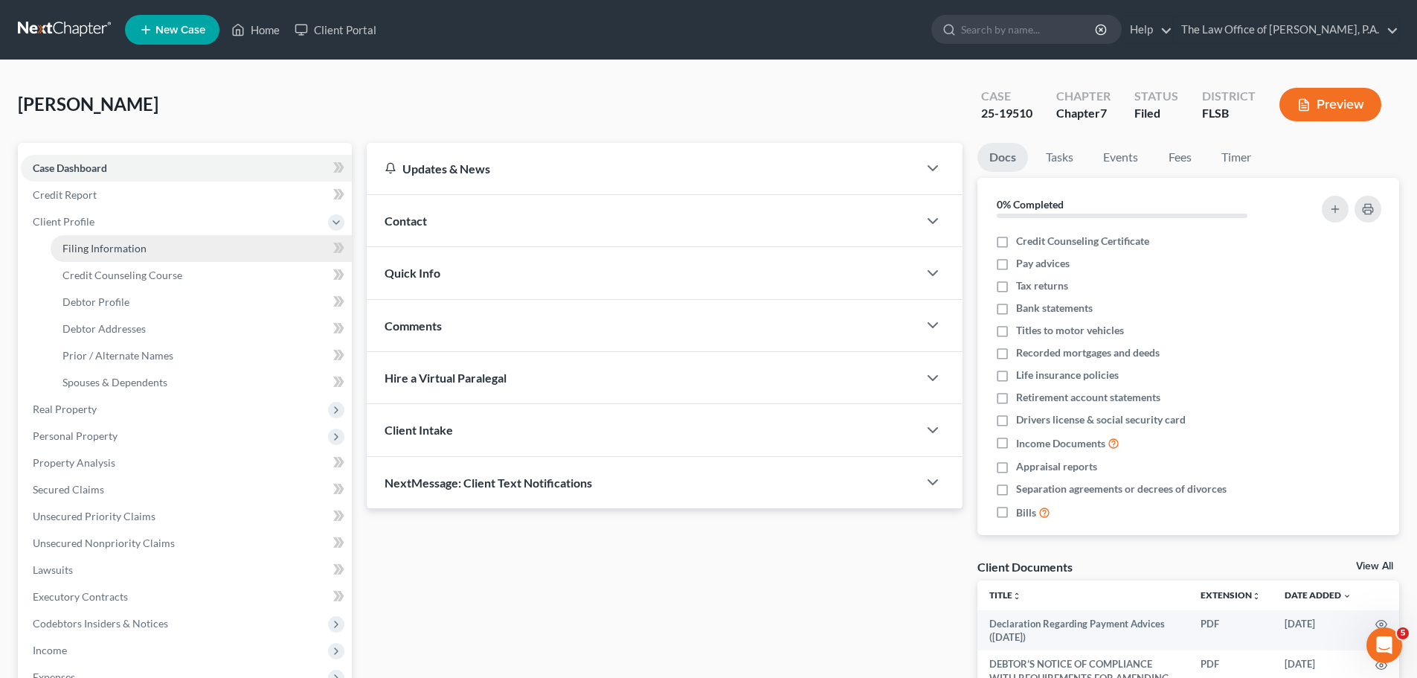 This screenshot has height=678, width=1417. I want to click on div: Client Documents, so click(1025, 566).